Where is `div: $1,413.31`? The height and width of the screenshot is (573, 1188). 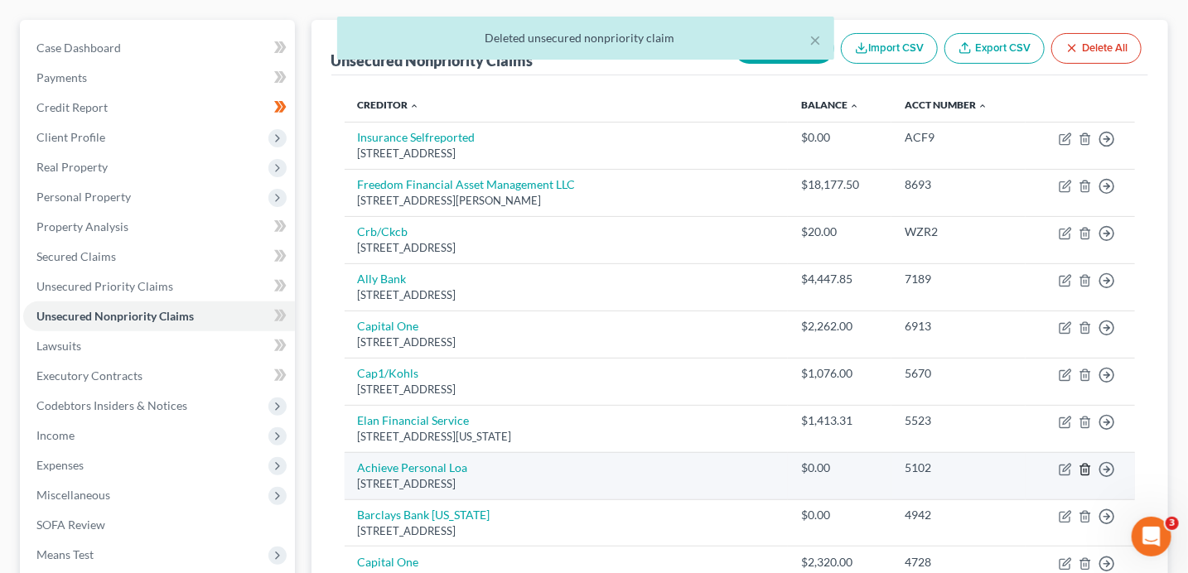 div: $1,413.31 is located at coordinates (839, 421).